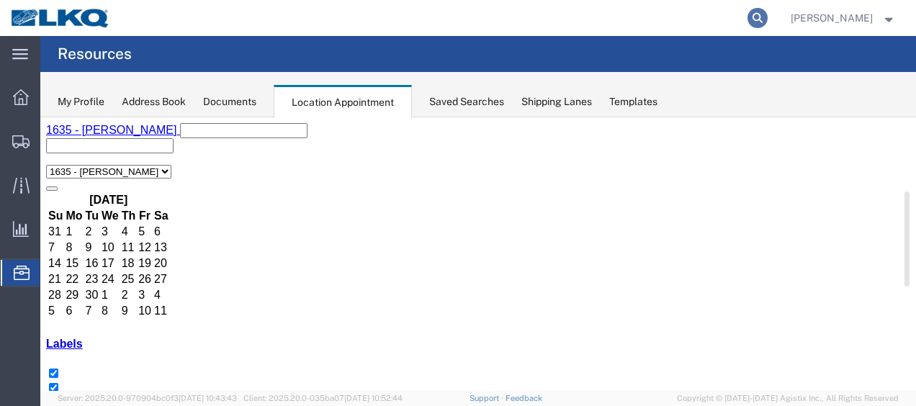 This screenshot has height=406, width=916. Describe the element at coordinates (24, 226) in the screenshot. I see `a: Labels` at that location.